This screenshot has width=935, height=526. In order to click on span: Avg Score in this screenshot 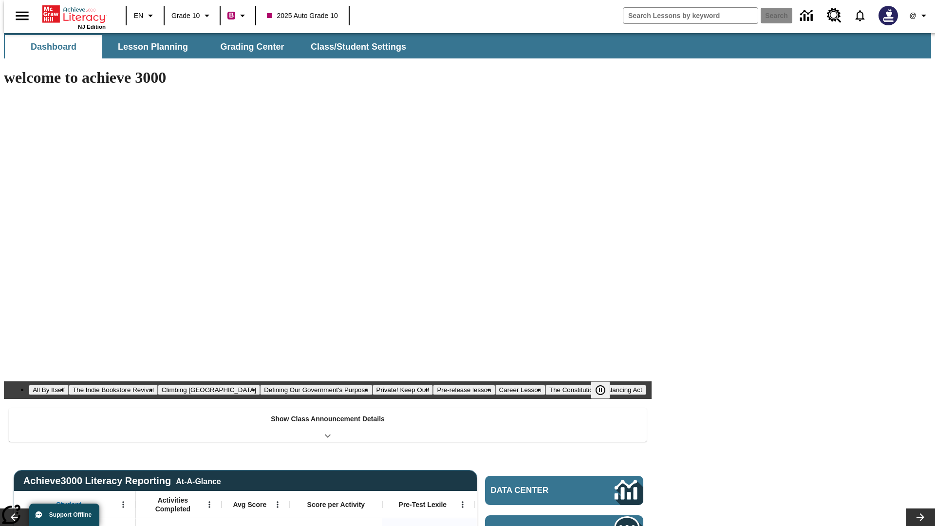, I will do `click(249, 504)`.